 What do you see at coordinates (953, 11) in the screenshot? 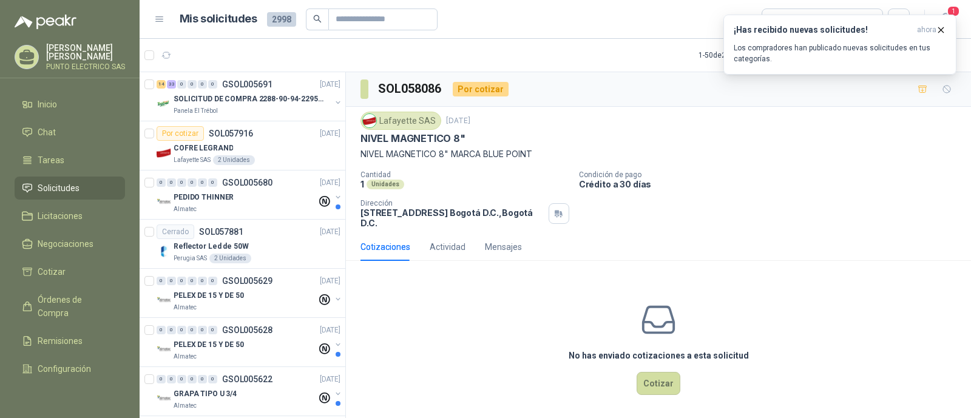
I see `span: 1` at bounding box center [953, 11].